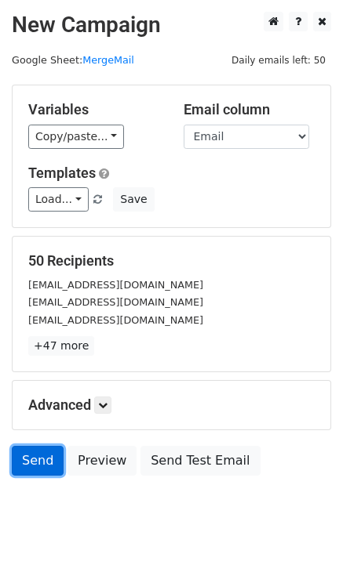 This screenshot has width=343, height=561. Describe the element at coordinates (278, 60) in the screenshot. I see `span: Daily emails left: 50` at that location.